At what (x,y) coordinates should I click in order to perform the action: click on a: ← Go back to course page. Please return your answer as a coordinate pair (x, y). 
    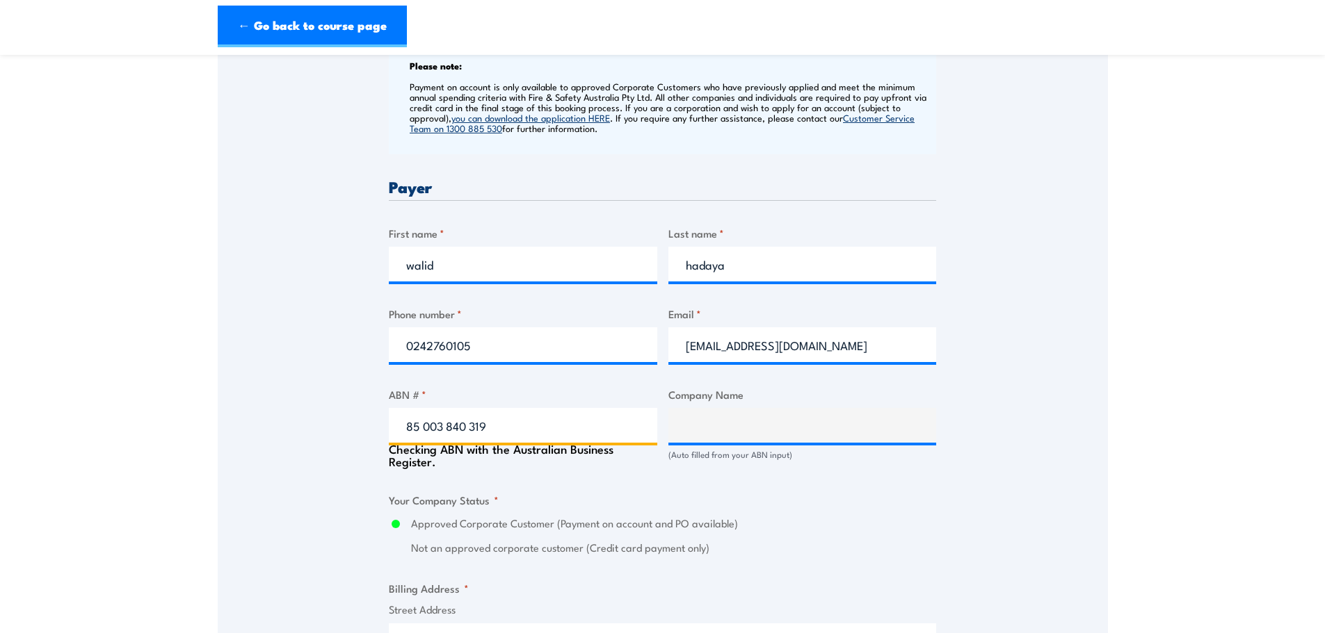
    Looking at the image, I should click on (312, 26).